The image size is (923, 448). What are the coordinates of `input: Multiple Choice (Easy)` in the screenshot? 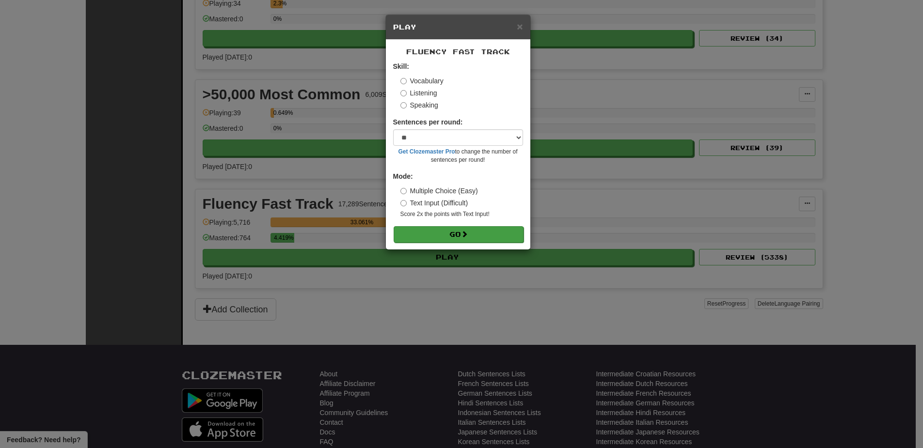 It's located at (403, 191).